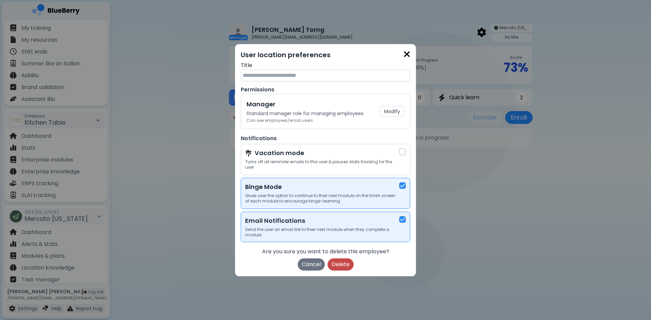 This screenshot has width=651, height=320. What do you see at coordinates (340, 265) in the screenshot?
I see `button: Delete` at bounding box center [340, 265].